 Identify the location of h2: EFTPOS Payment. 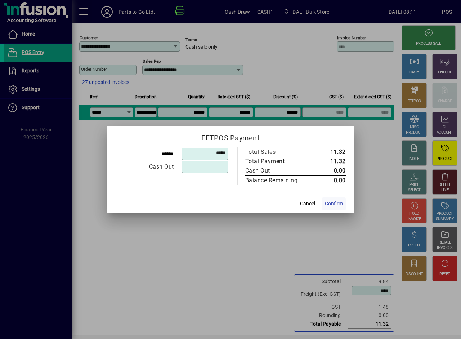
(230, 136).